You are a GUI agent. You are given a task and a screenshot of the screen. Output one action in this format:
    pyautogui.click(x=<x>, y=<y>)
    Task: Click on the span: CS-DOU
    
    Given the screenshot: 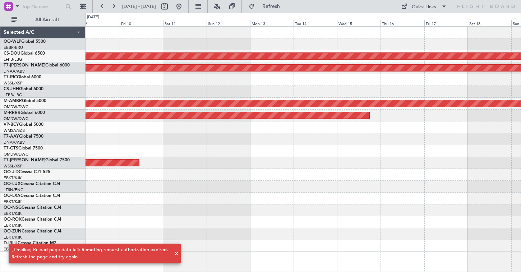 What is the action you would take?
    pyautogui.click(x=12, y=53)
    